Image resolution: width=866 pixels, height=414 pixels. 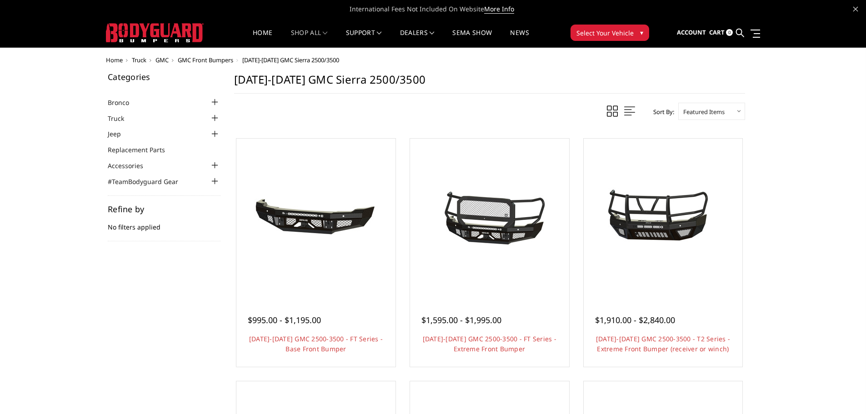 What do you see at coordinates (205, 60) in the screenshot?
I see `a: GMC Front Bumpers` at bounding box center [205, 60].